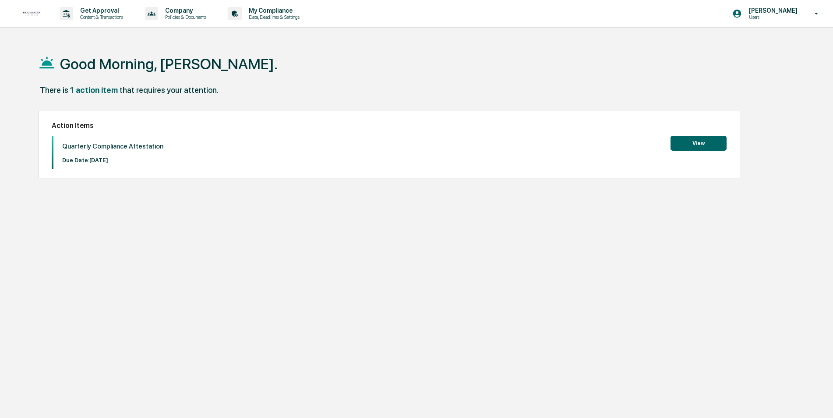  Describe the element at coordinates (389, 125) in the screenshot. I see `h2: Action Items` at that location.